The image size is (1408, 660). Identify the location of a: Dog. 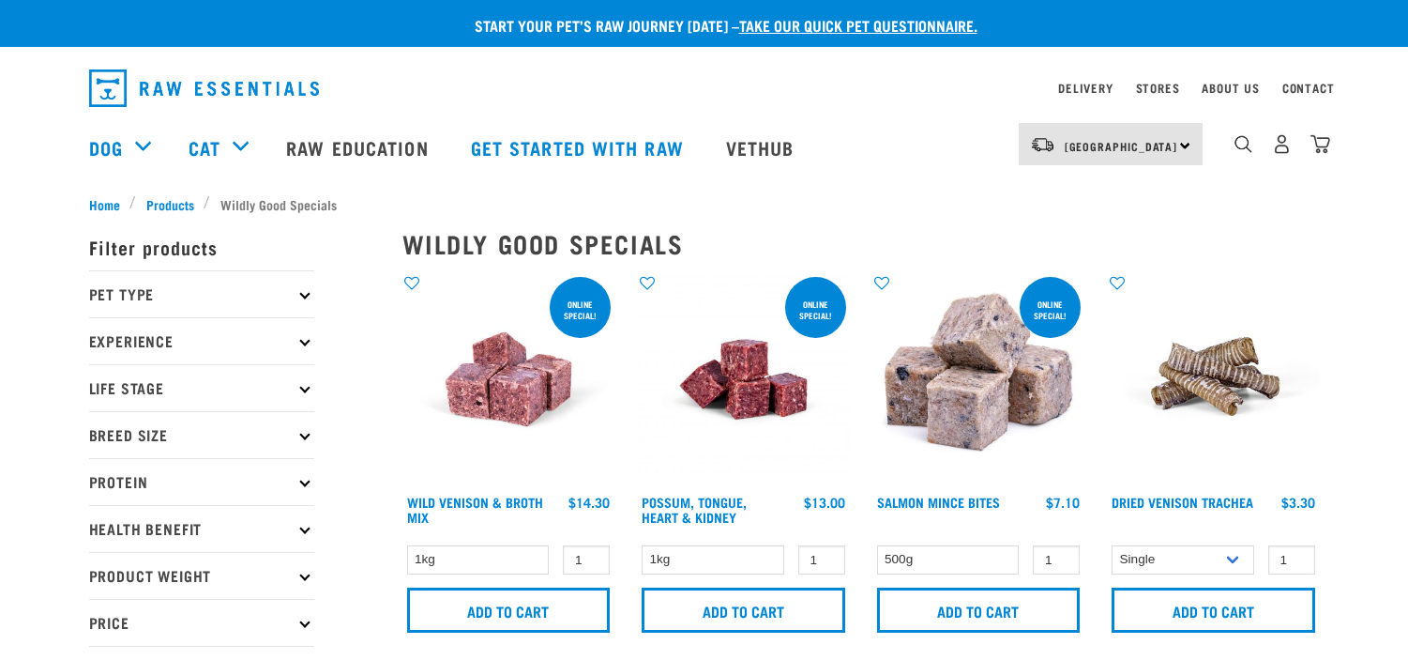
(106, 147).